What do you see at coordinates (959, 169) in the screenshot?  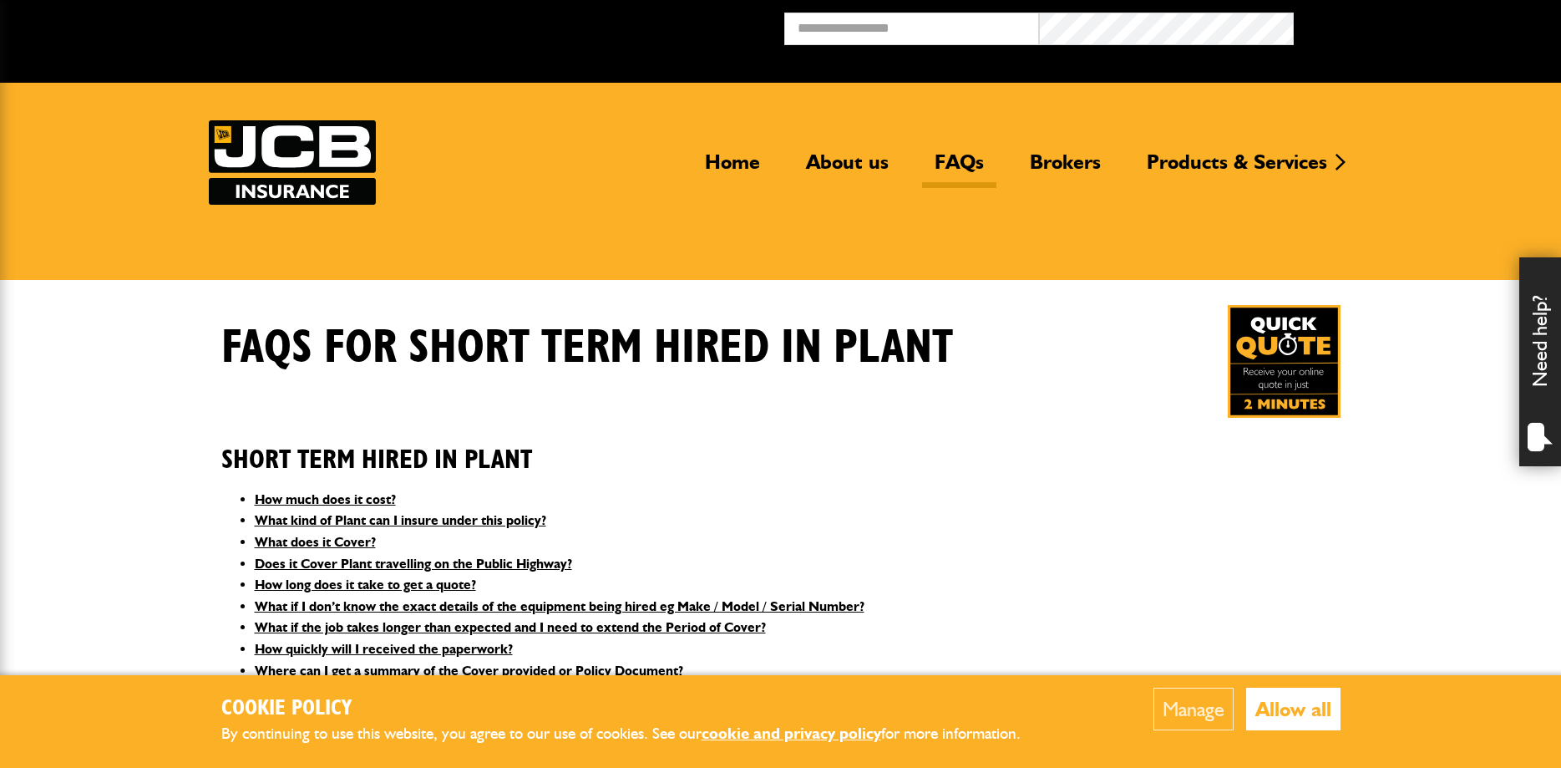 I see `a: FAQs` at bounding box center [959, 169].